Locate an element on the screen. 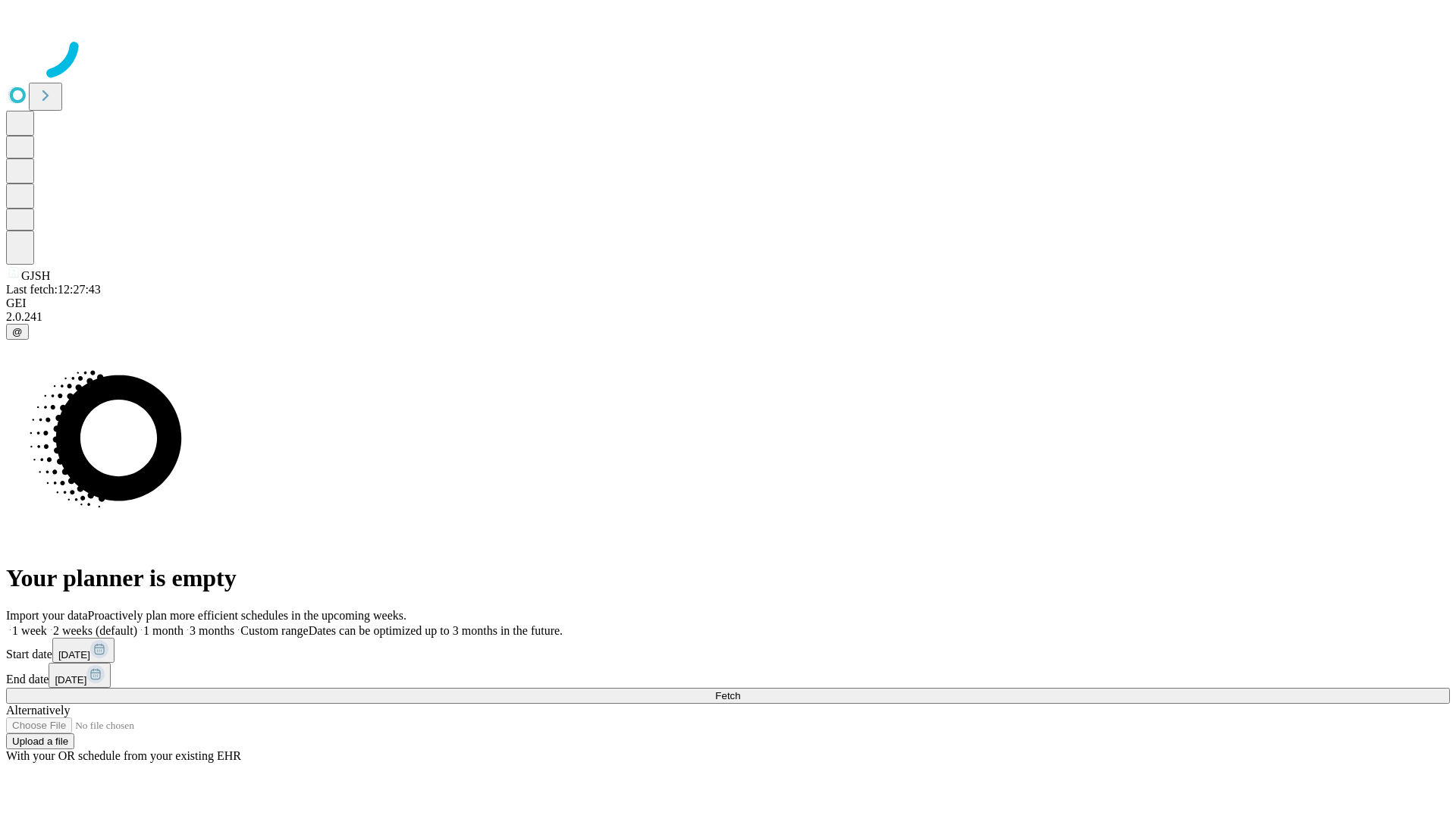 The width and height of the screenshot is (1456, 819). span: 2 weeks (default) is located at coordinates (95, 630).